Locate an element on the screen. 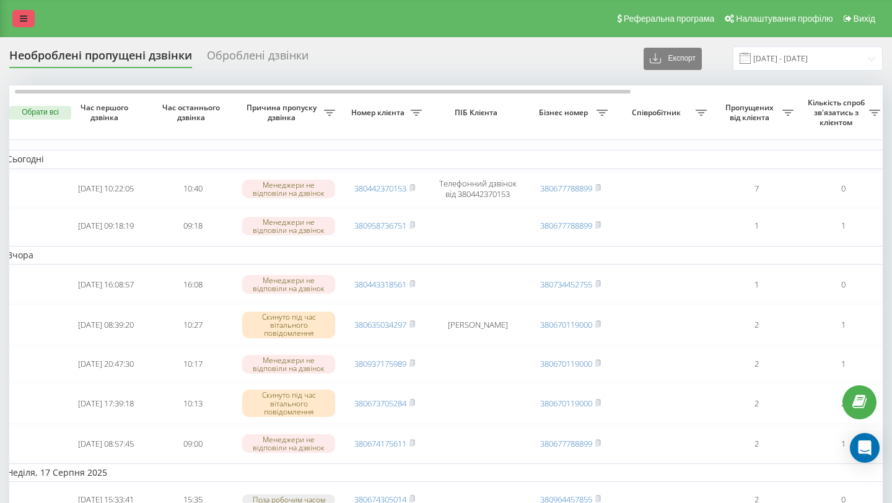 This screenshot has width=892, height=503. span: Кількість спроб зв'язатись з клієнтом is located at coordinates (838, 112).